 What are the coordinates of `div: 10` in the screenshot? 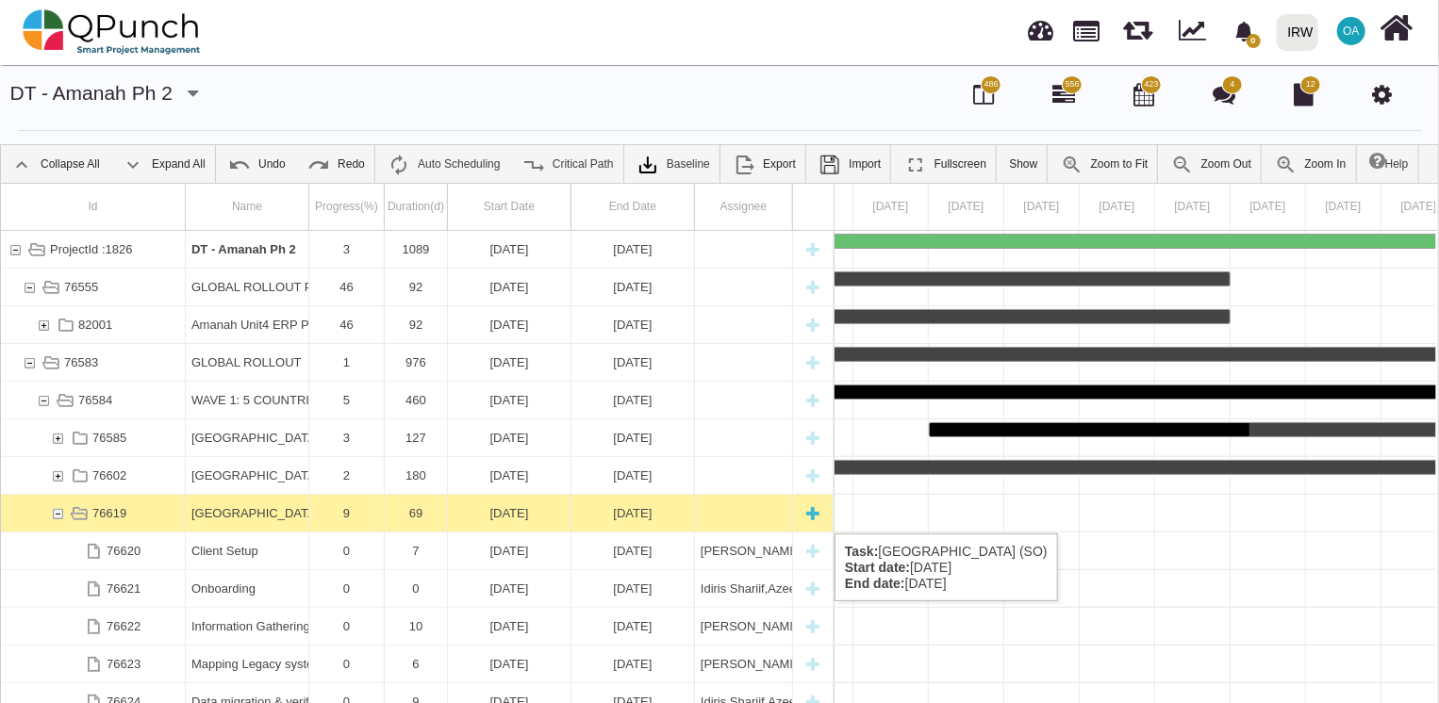 It's located at (416, 626).